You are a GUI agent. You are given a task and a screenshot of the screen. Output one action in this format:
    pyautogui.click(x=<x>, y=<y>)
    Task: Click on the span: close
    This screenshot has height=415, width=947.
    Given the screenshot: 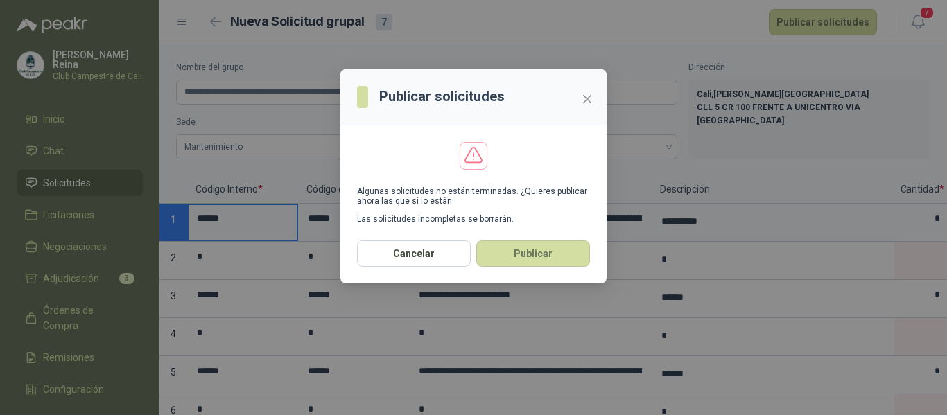 What is the action you would take?
    pyautogui.click(x=587, y=99)
    